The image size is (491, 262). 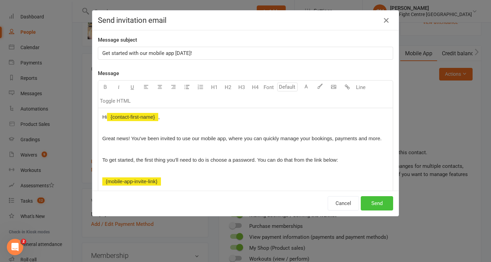 I want to click on button: H1, so click(x=214, y=87).